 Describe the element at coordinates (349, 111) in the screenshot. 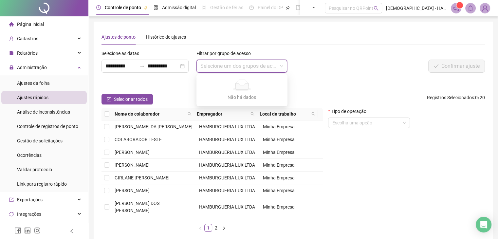

I see `label: Tipo de operação` at that location.